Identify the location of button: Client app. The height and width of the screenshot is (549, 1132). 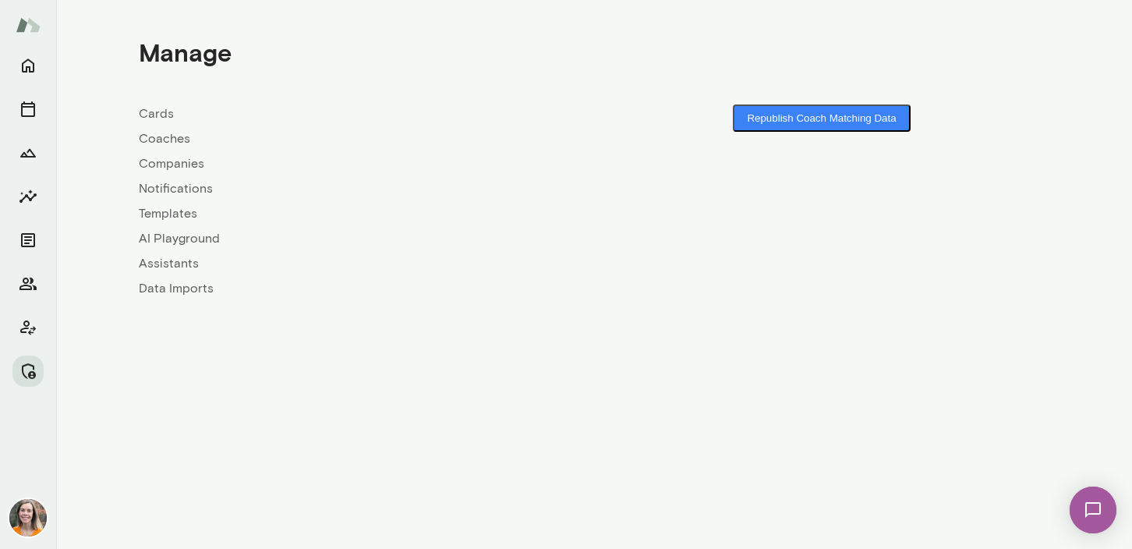
(28, 327).